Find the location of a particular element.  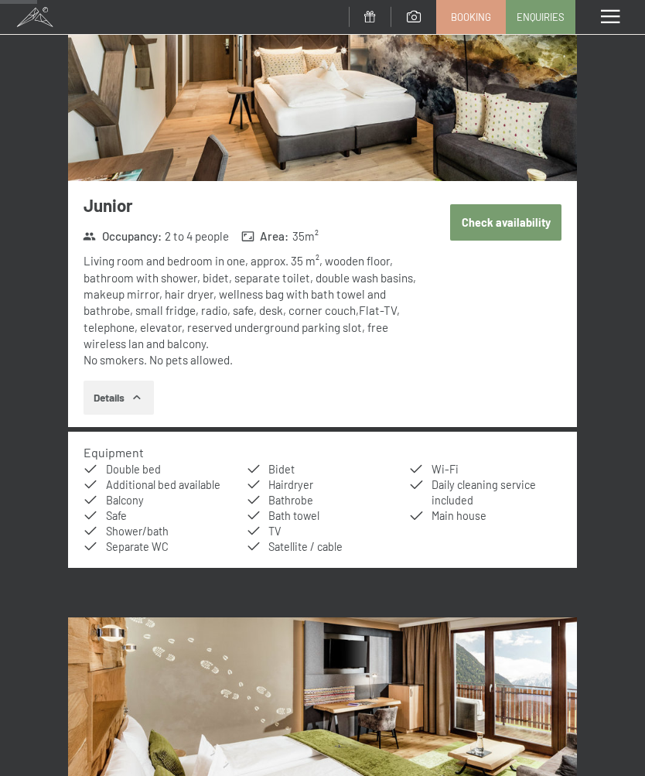

span: TV is located at coordinates (275, 531).